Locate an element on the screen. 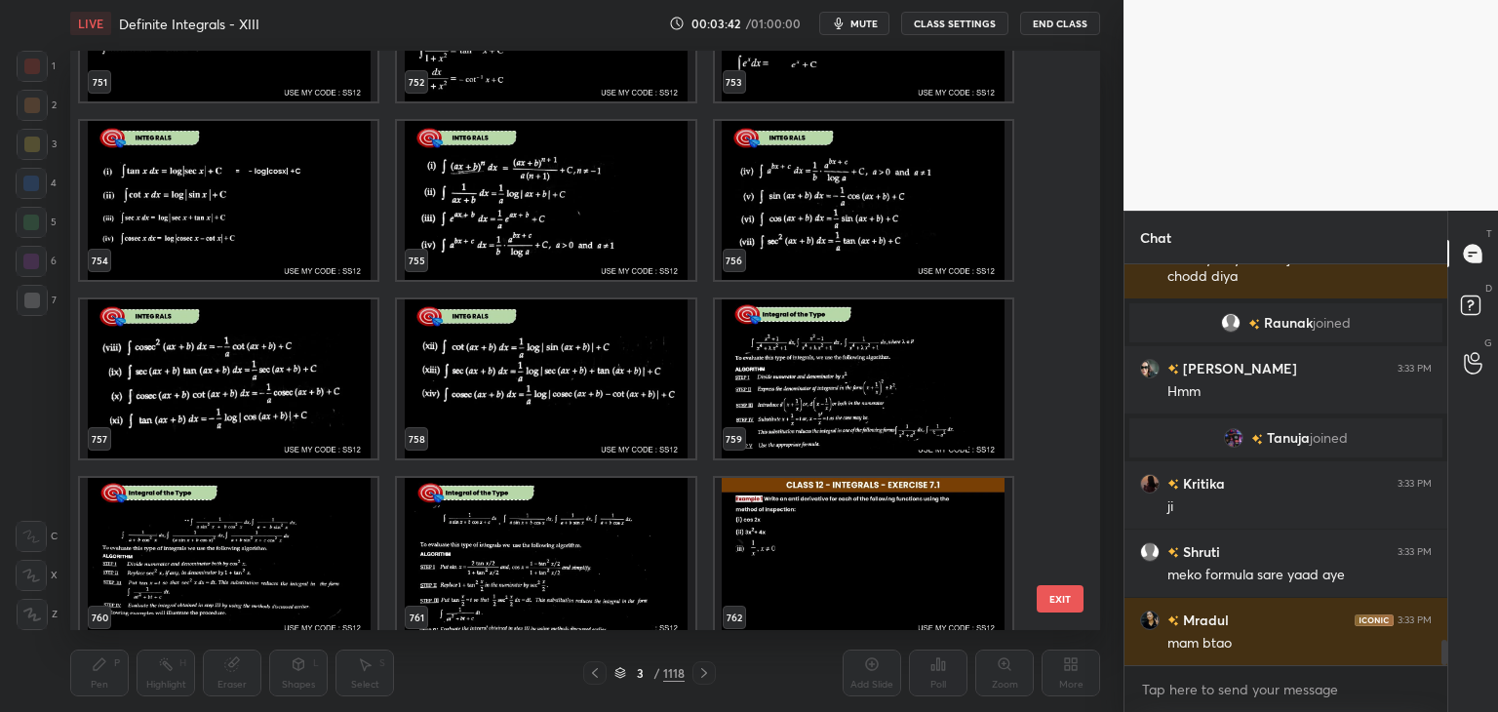 The height and width of the screenshot is (712, 1498). button: EXIT is located at coordinates (1060, 599).